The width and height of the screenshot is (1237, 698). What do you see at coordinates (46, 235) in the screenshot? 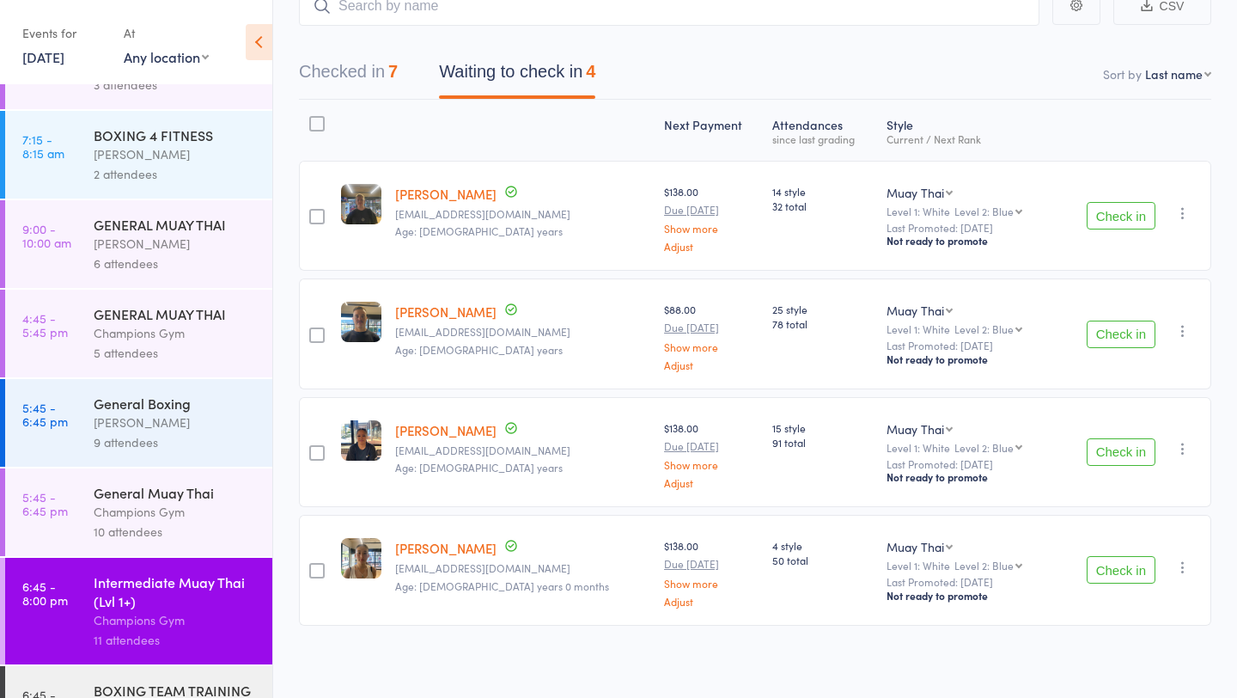
I see `time: 9:00 - 10:00 am` at bounding box center [46, 235].